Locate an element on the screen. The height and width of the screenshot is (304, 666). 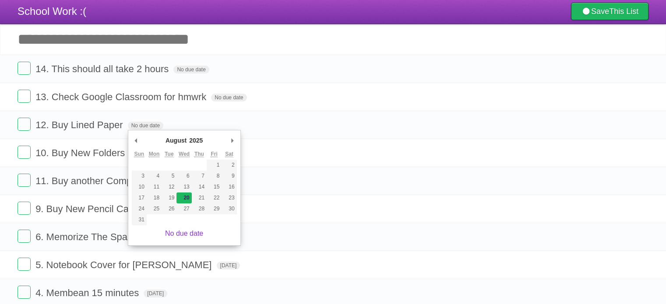
button: 14 is located at coordinates (199, 187).